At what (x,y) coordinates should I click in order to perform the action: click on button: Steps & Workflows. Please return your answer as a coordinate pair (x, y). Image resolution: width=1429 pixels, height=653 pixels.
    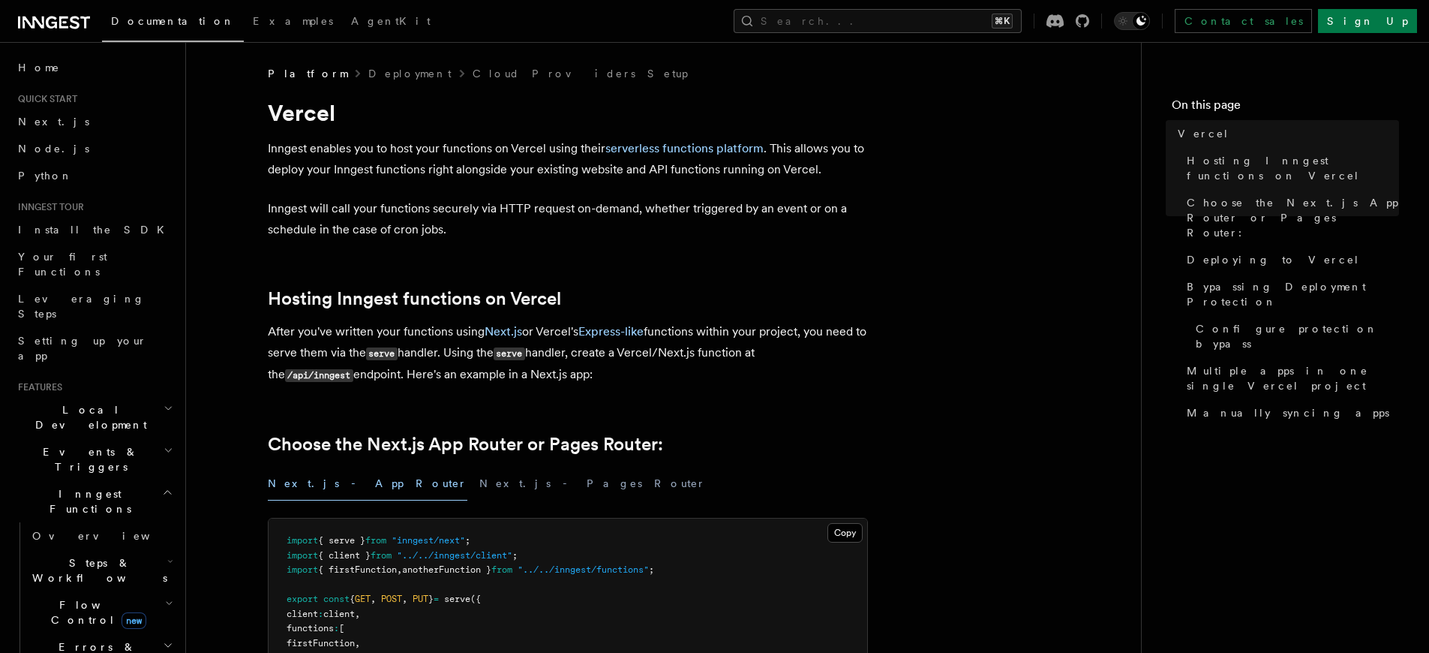
    Looking at the image, I should click on (101, 570).